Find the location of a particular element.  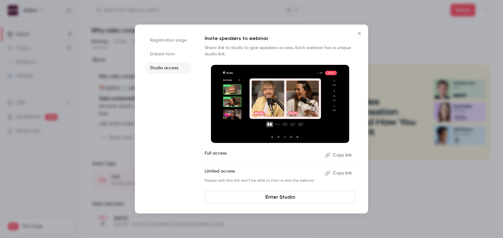

p: Limited access is located at coordinates (262, 173).